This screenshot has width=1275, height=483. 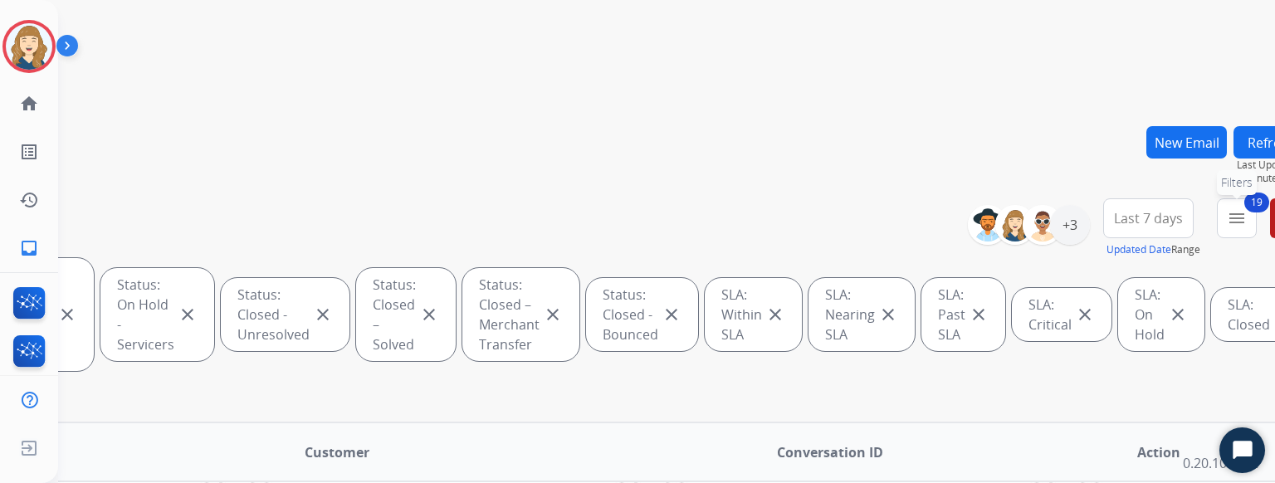 I want to click on button: Last 7 days, so click(x=1148, y=218).